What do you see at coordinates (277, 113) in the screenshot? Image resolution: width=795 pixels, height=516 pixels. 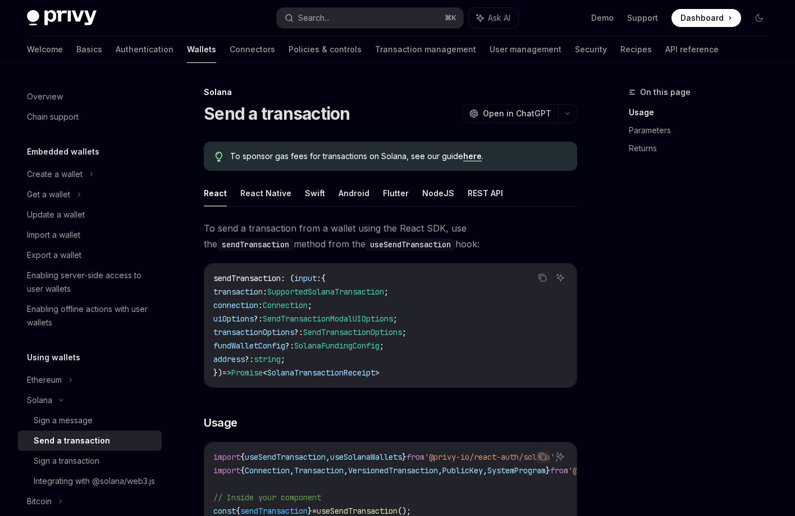 I see `h1: Send a transaction` at bounding box center [277, 113].